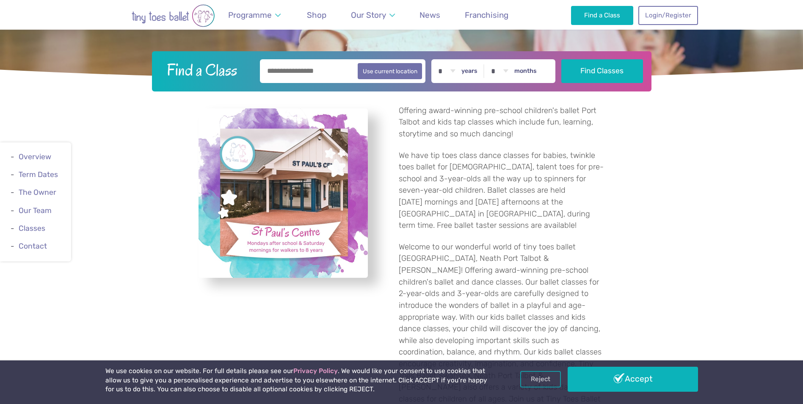 This screenshot has width=803, height=404. What do you see at coordinates (526, 71) in the screenshot?
I see `label: months` at bounding box center [526, 71].